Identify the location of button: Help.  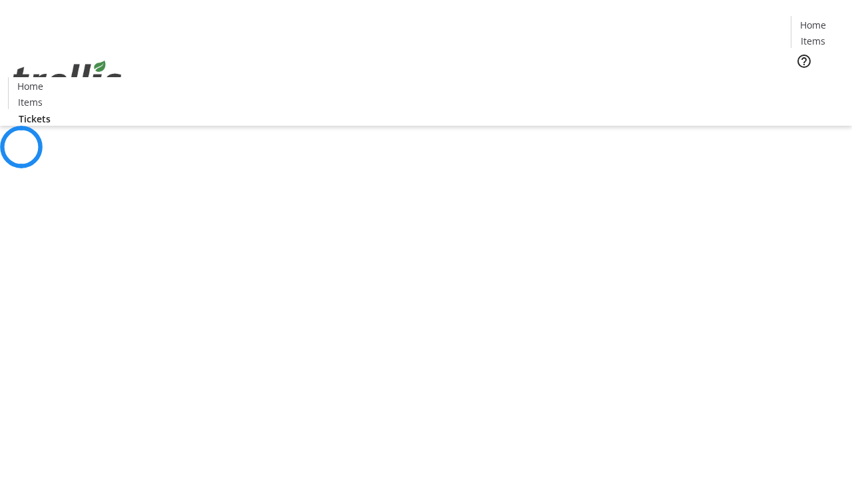
(804, 61).